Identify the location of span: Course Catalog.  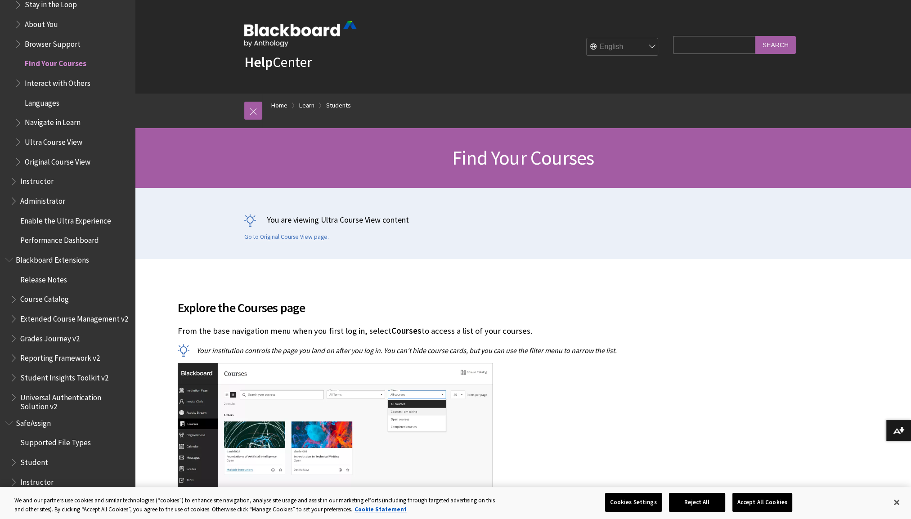
(45, 298).